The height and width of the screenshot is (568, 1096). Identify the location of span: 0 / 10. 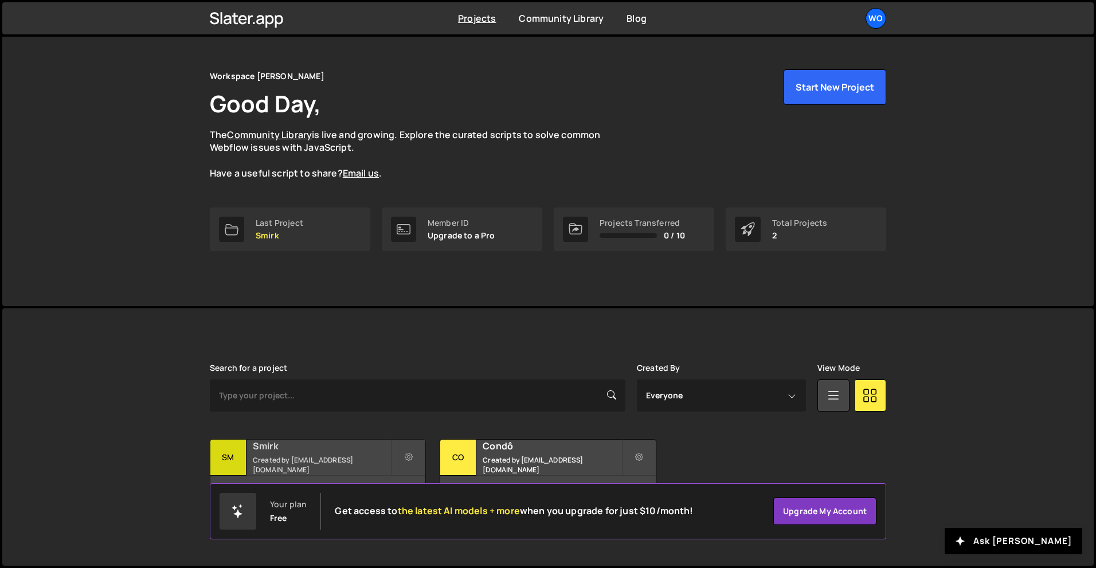
(674, 236).